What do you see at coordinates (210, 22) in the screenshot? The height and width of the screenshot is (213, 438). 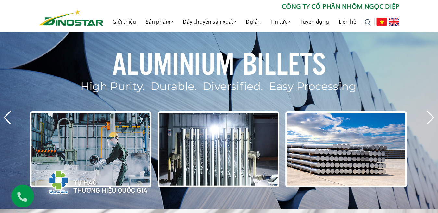 I see `a: Dây chuyền sản xuất` at bounding box center [210, 22].